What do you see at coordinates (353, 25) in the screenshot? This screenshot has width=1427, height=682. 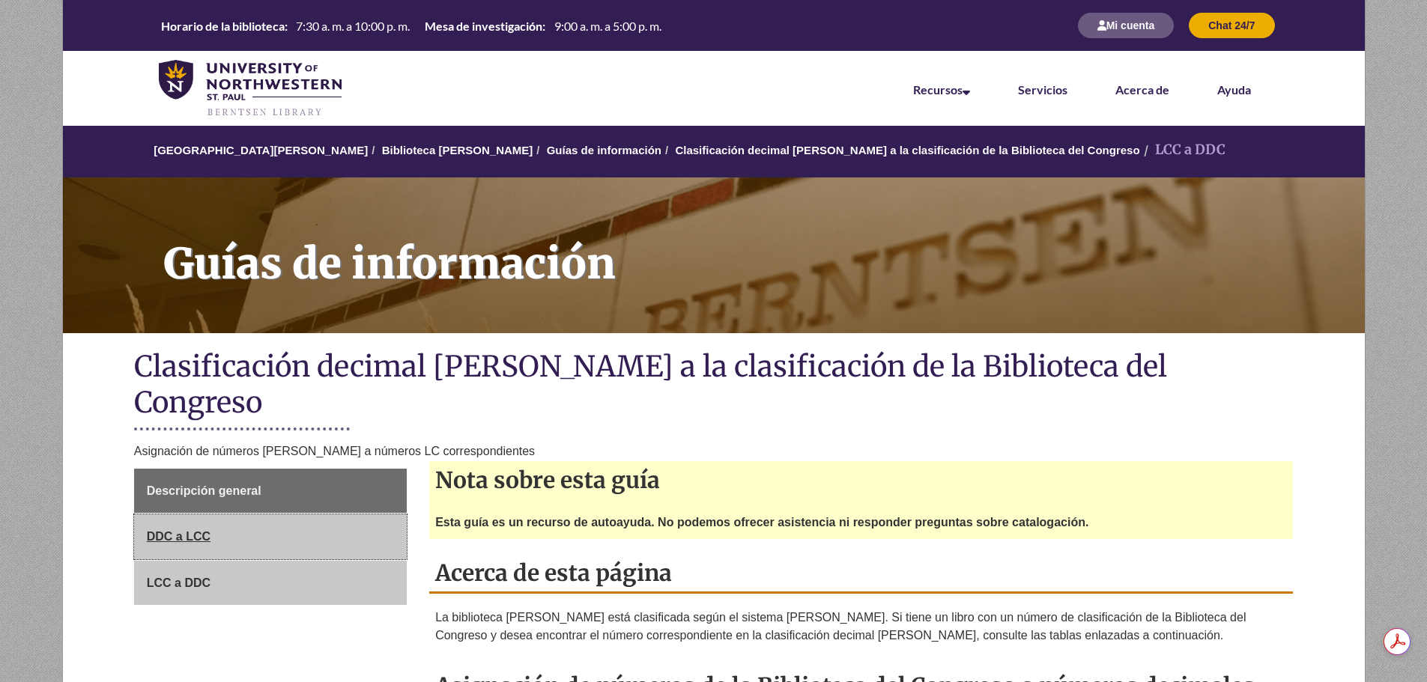 I see `font: 7:30 a. m. a 10:00 p. m.` at bounding box center [353, 25].